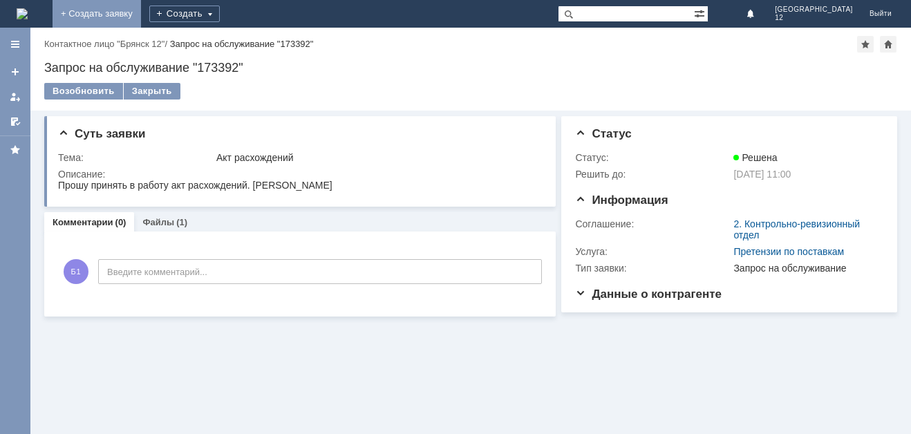 The height and width of the screenshot is (434, 911). What do you see at coordinates (796, 229) in the screenshot?
I see `a: 2. Контрольно-ревизионный отдел` at bounding box center [796, 229].